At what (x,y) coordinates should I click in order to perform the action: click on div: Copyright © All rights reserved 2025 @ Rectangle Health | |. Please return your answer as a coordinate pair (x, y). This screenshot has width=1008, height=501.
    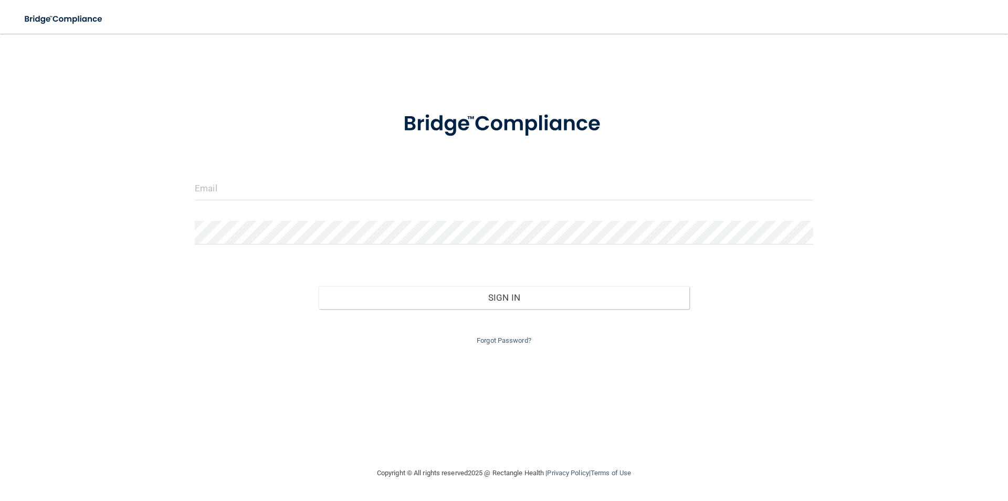
    Looking at the image, I should click on (504, 473).